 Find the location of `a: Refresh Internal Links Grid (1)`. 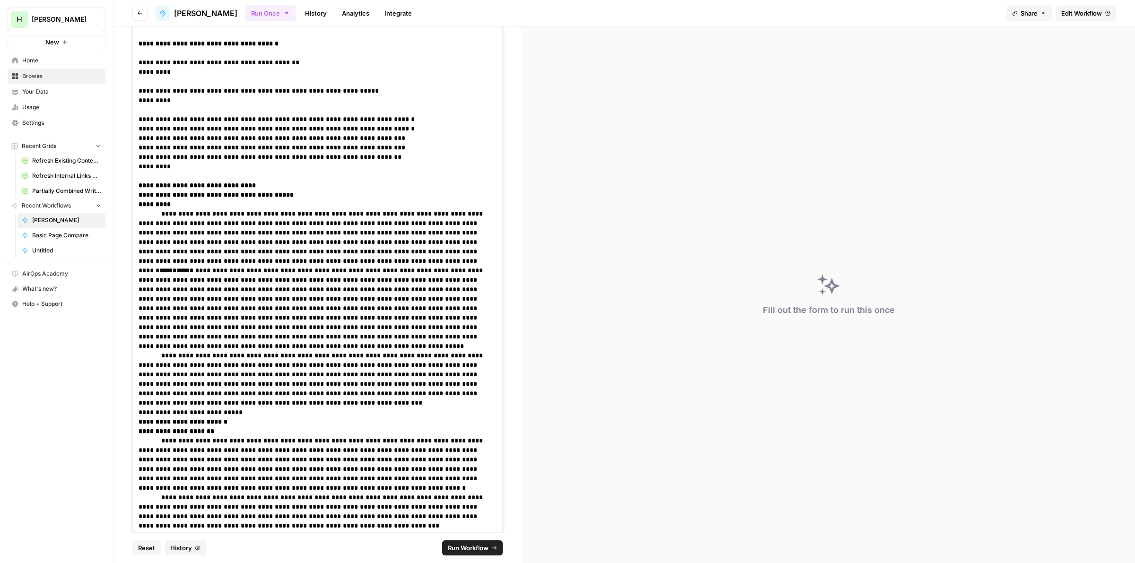

a: Refresh Internal Links Grid (1) is located at coordinates (61, 176).